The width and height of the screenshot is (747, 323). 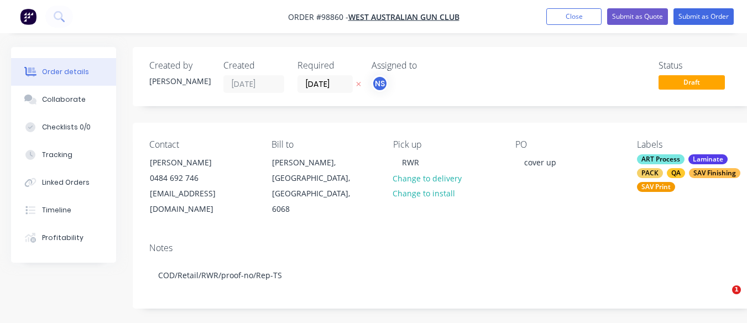 What do you see at coordinates (380, 83) in the screenshot?
I see `button: NS` at bounding box center [380, 83].